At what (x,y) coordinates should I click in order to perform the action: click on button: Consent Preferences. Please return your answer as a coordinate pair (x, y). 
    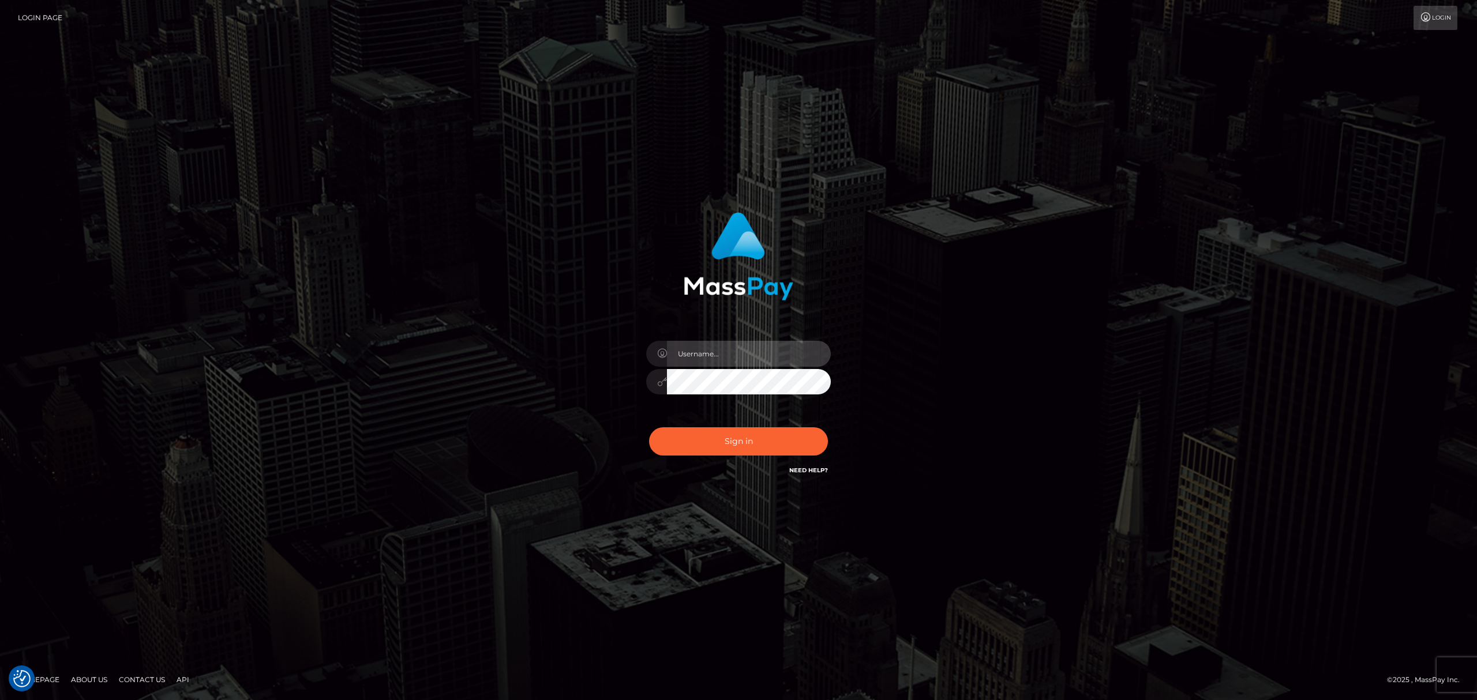
    Looking at the image, I should click on (22, 679).